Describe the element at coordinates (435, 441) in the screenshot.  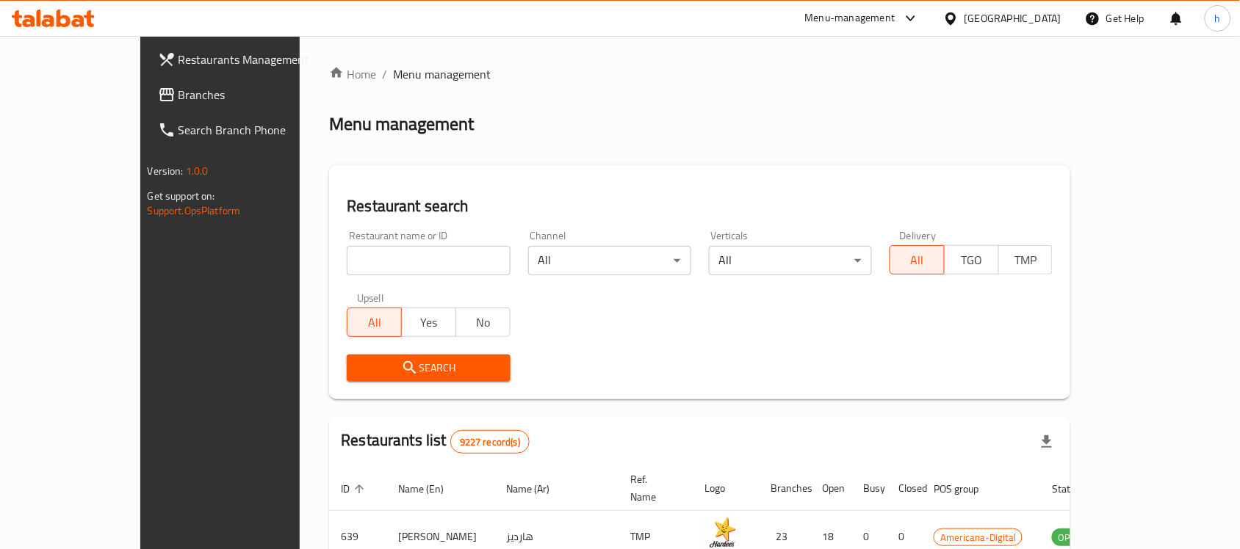
I see `h2: Restaurants list` at that location.